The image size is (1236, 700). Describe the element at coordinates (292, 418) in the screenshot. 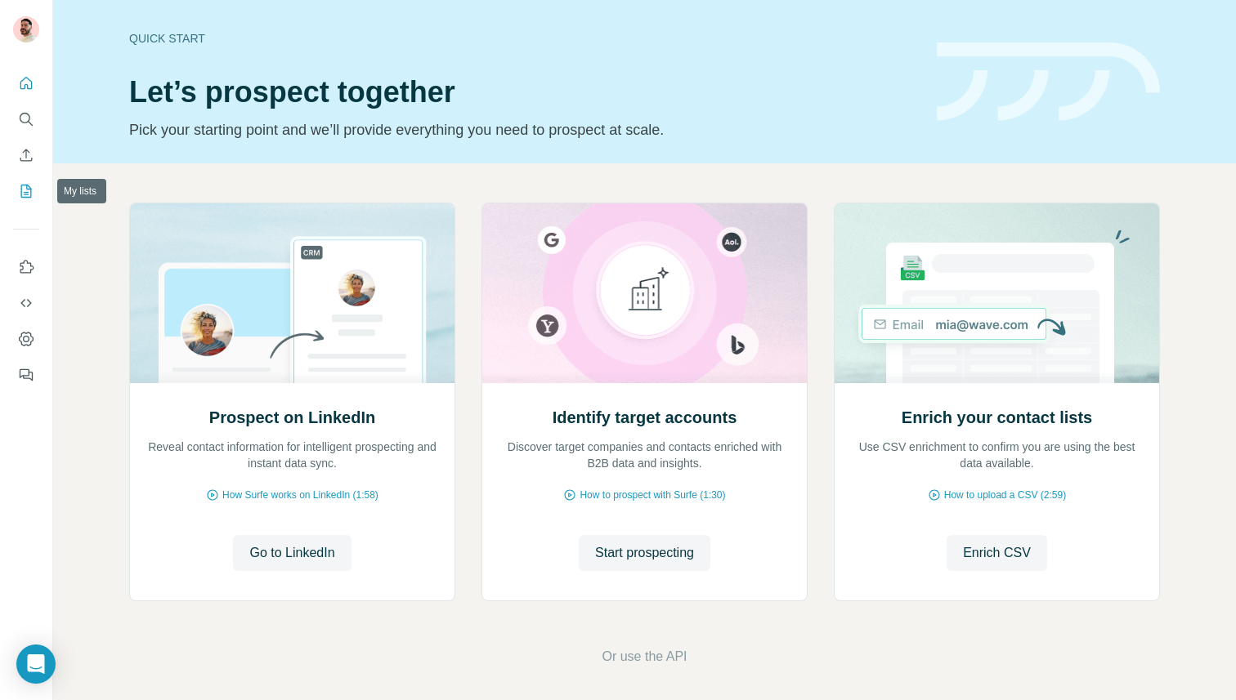

I see `h2: Prospect on LinkedIn` at that location.